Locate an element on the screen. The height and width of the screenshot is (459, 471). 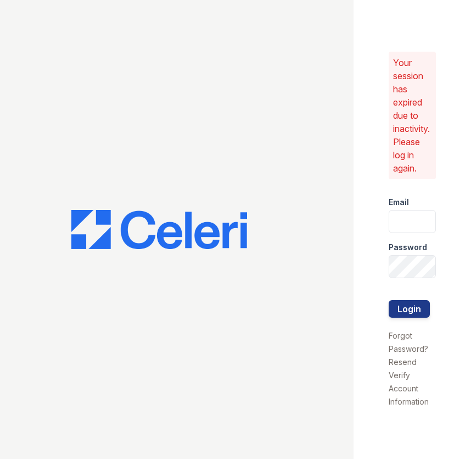
a: Forgot Password? is located at coordinates (409, 342).